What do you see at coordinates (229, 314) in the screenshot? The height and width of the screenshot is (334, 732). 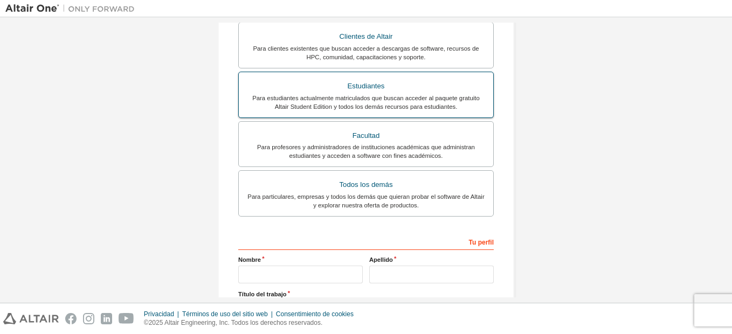 I see `div: Términos de uso del sitio web` at bounding box center [229, 314].